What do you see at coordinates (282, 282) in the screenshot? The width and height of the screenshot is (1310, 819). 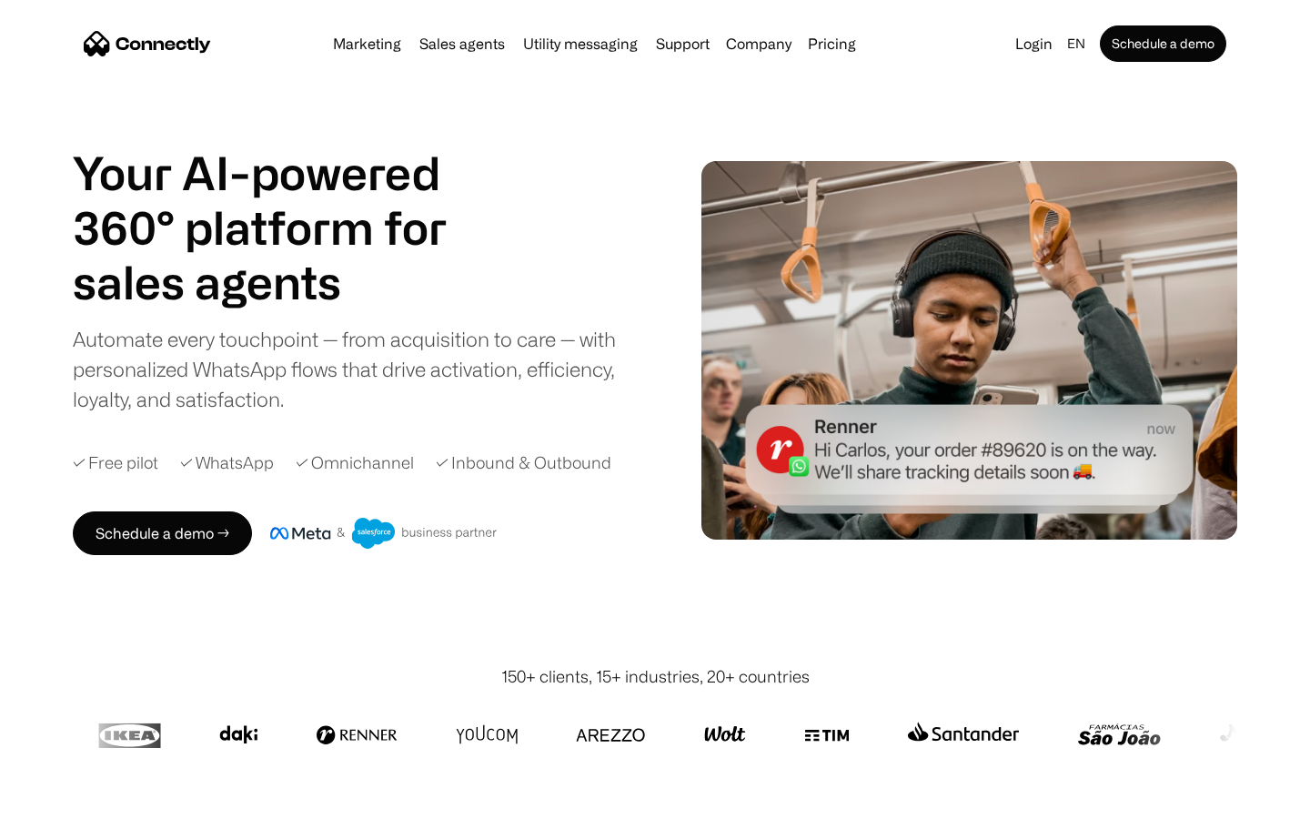 I see `div: carousel` at bounding box center [282, 282].